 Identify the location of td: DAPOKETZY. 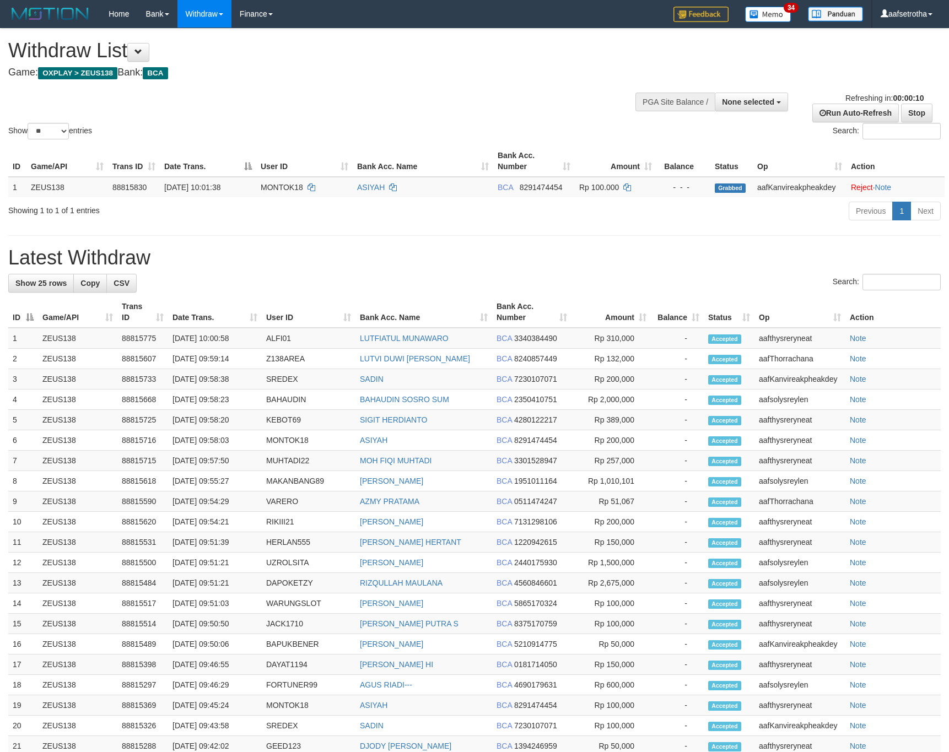
(309, 583).